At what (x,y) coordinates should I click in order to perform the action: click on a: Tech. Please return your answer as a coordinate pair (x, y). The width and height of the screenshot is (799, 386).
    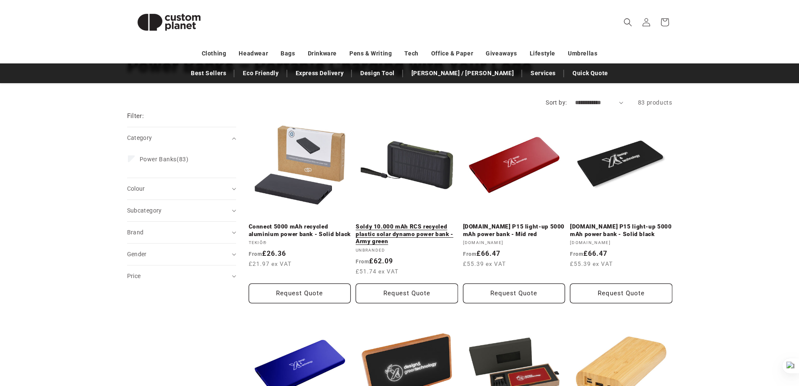
    Looking at the image, I should click on (411, 53).